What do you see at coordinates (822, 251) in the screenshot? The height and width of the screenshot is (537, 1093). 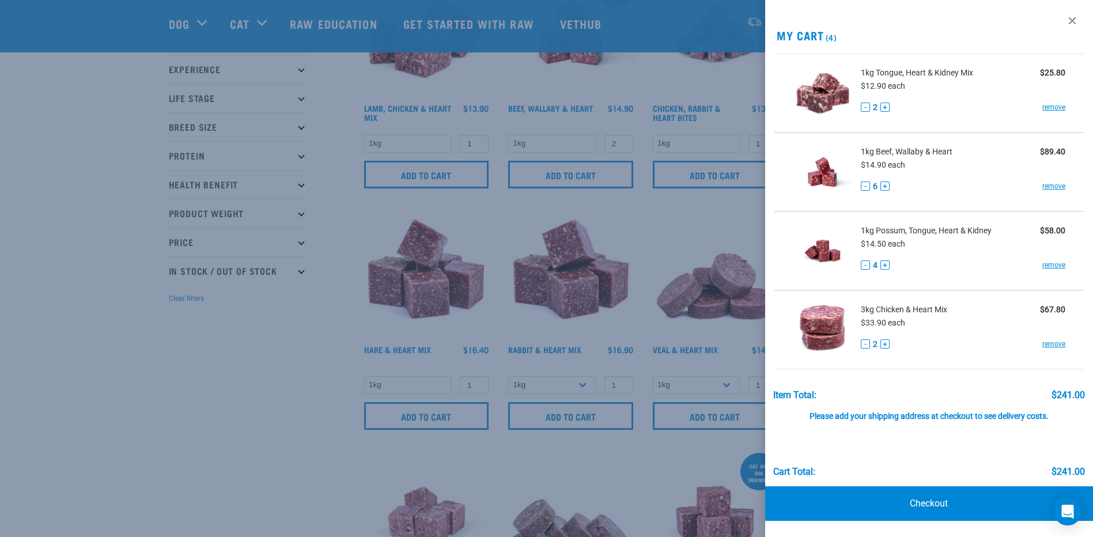 I see `img: Possum, Tongue, Heart & Kidney` at bounding box center [822, 251].